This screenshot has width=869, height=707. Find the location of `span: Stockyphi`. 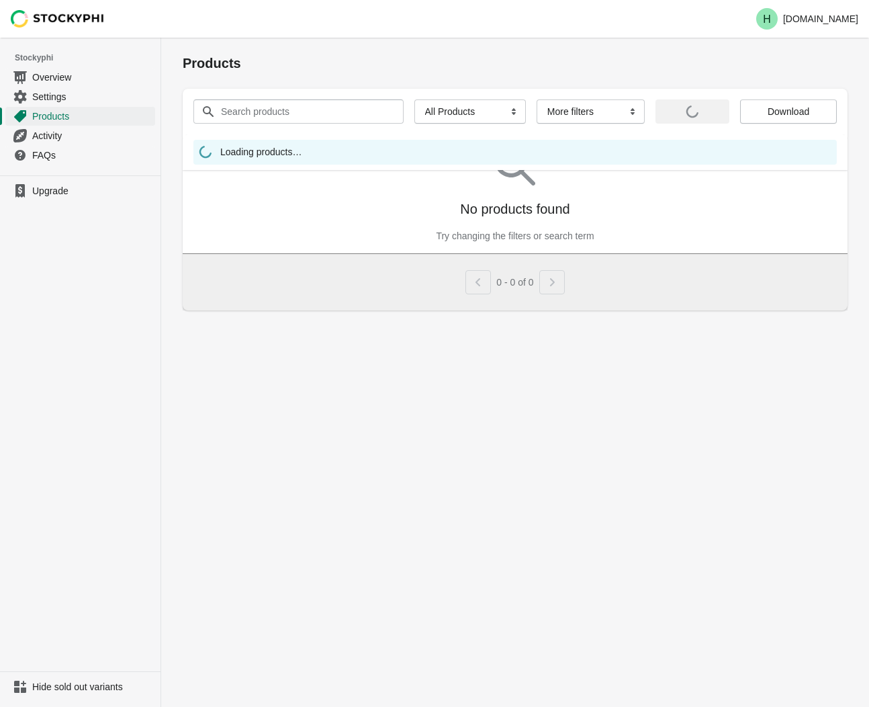

span: Stockyphi is located at coordinates (87, 58).